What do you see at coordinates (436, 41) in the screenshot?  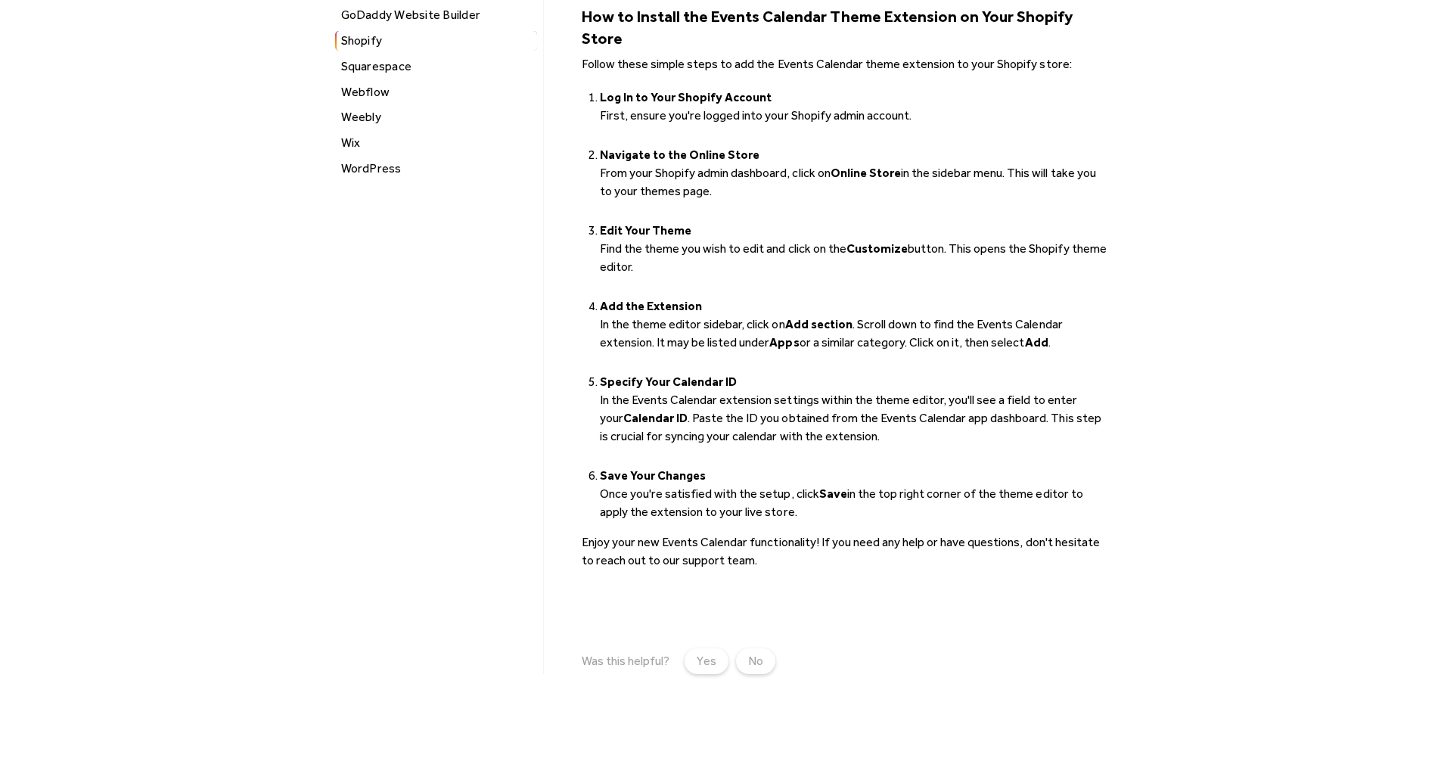 I see `a: Shopify` at bounding box center [436, 41].